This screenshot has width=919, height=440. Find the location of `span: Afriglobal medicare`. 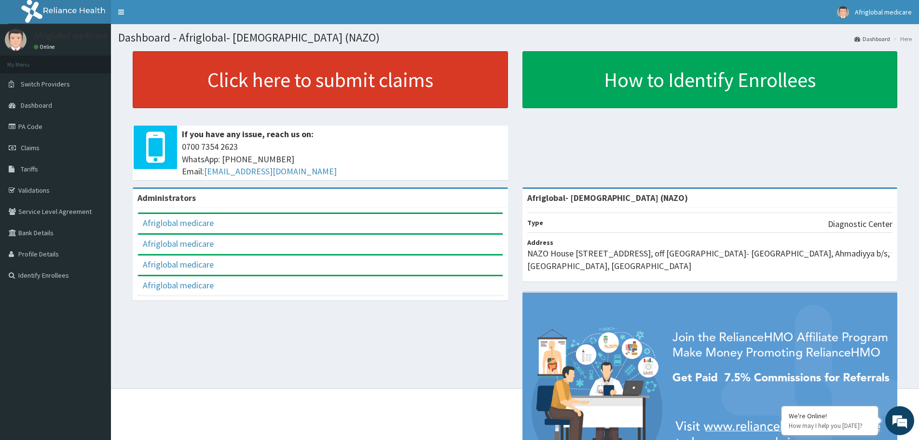

span: Afriglobal medicare is located at coordinates (884, 12).